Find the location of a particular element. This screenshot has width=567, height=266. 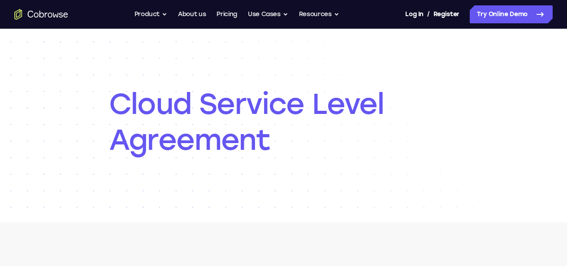

a: About us is located at coordinates (192, 14).